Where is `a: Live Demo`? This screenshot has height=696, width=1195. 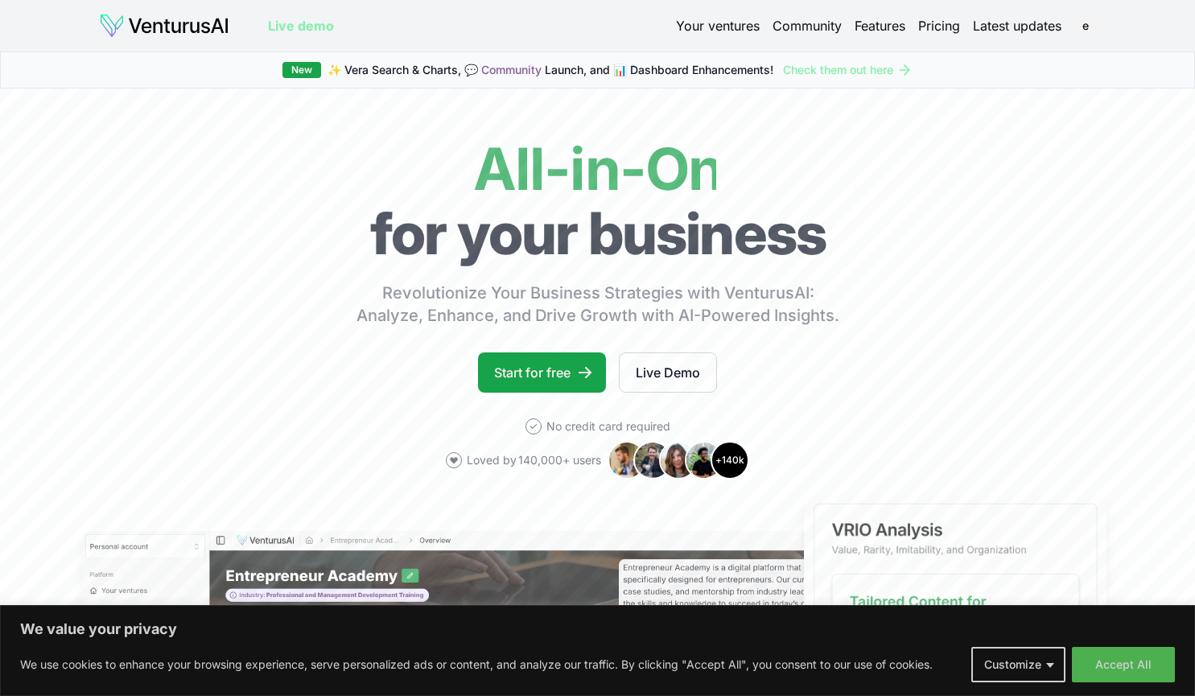 a: Live Demo is located at coordinates (668, 372).